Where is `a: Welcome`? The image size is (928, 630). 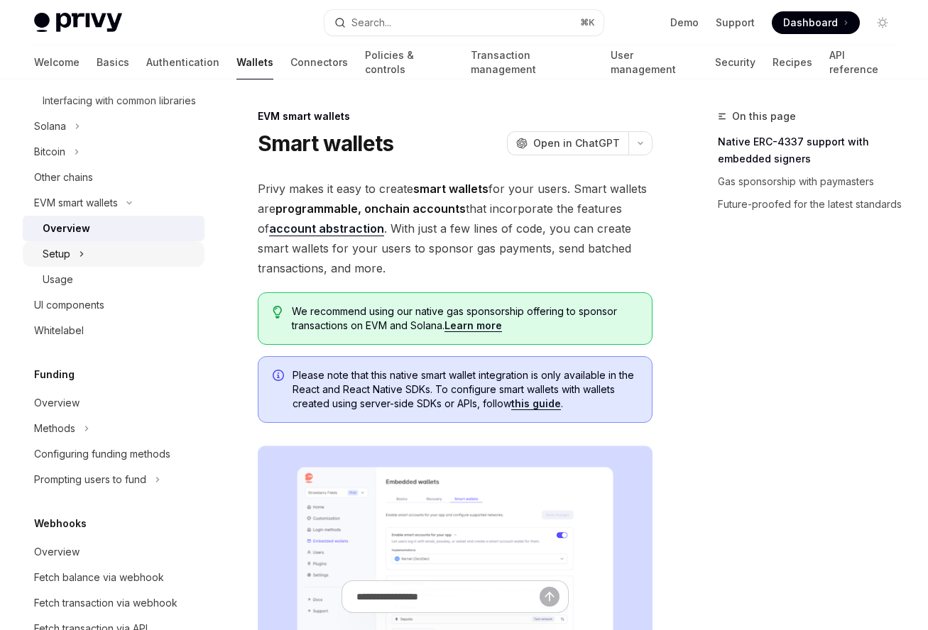 a: Welcome is located at coordinates (57, 62).